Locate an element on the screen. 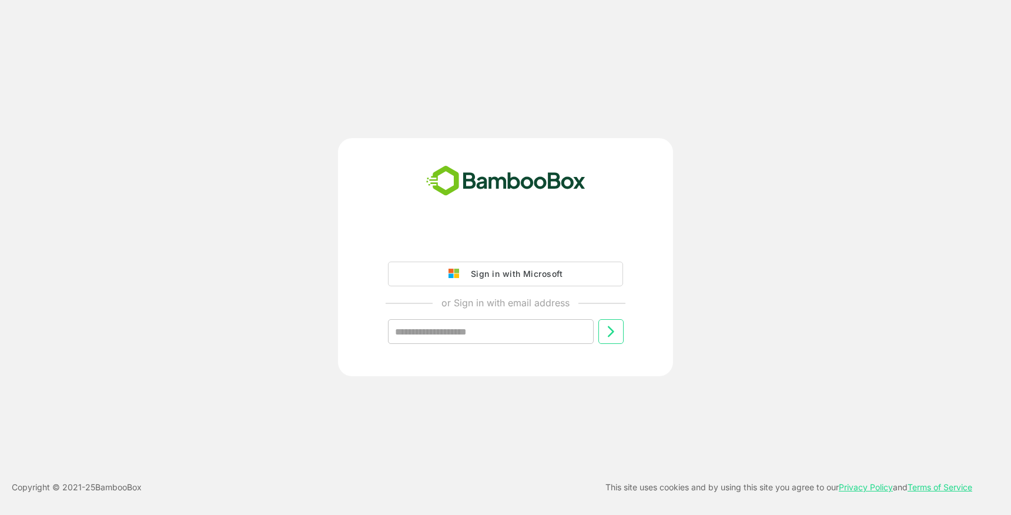 The image size is (1011, 515). div: Sign in with Microsoft is located at coordinates (514, 274).